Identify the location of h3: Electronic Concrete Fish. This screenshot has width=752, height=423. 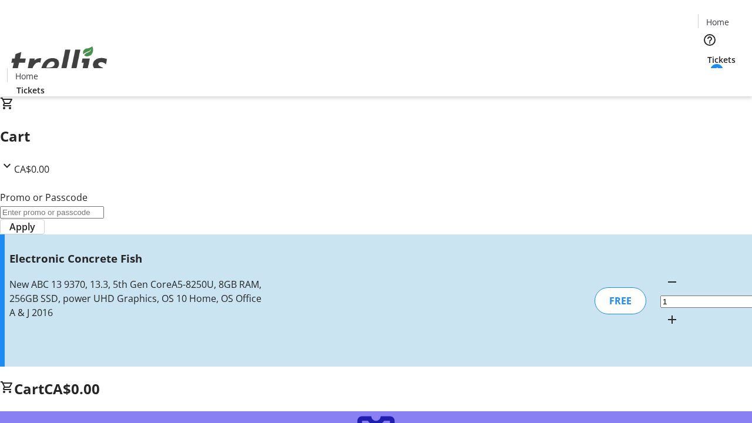
(137, 258).